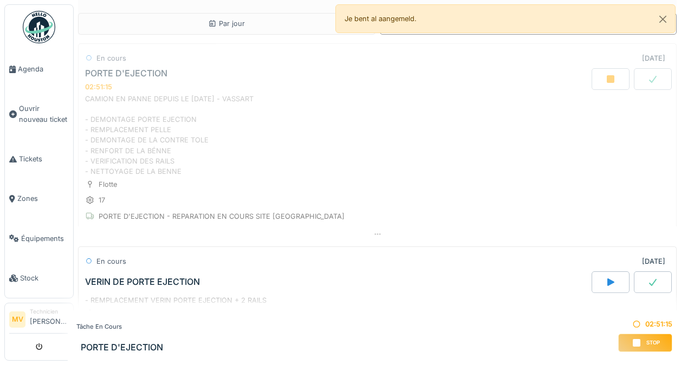 This screenshot has height=365, width=681. What do you see at coordinates (44, 114) in the screenshot?
I see `span: Ouvrir nouveau ticket` at bounding box center [44, 114].